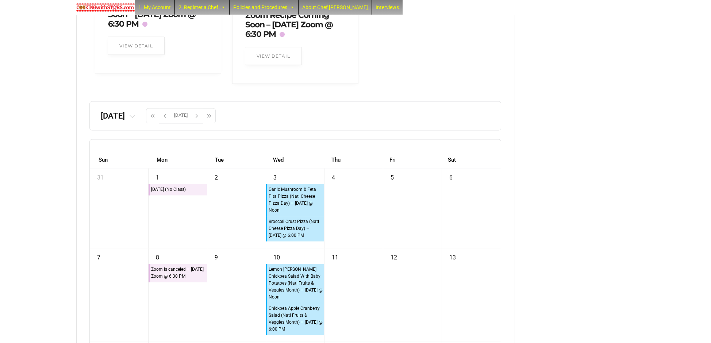 The width and height of the screenshot is (711, 343). What do you see at coordinates (236, 295) in the screenshot?
I see `td: September 9, 2025` at bounding box center [236, 295].